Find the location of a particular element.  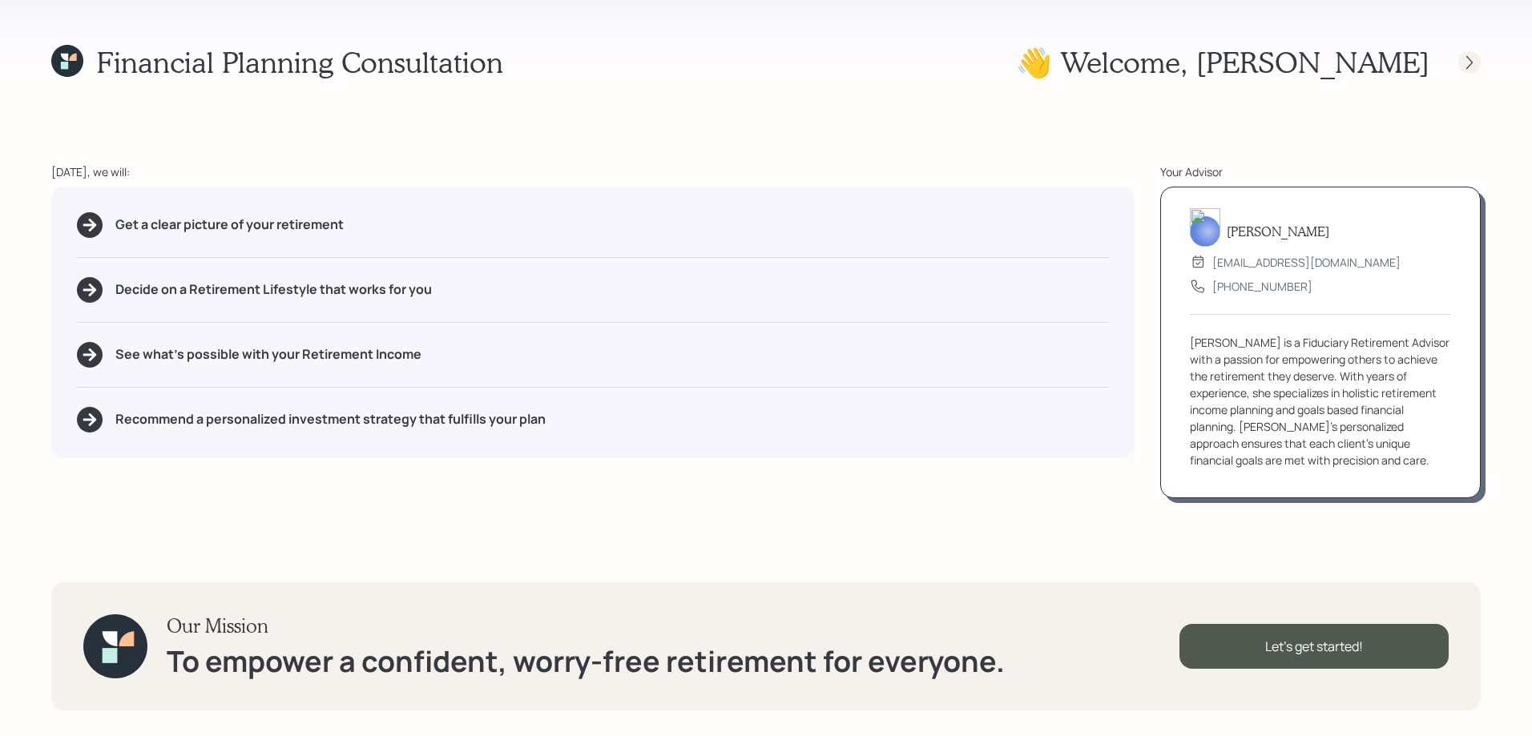

div: Let's get started! is located at coordinates (1314, 647).